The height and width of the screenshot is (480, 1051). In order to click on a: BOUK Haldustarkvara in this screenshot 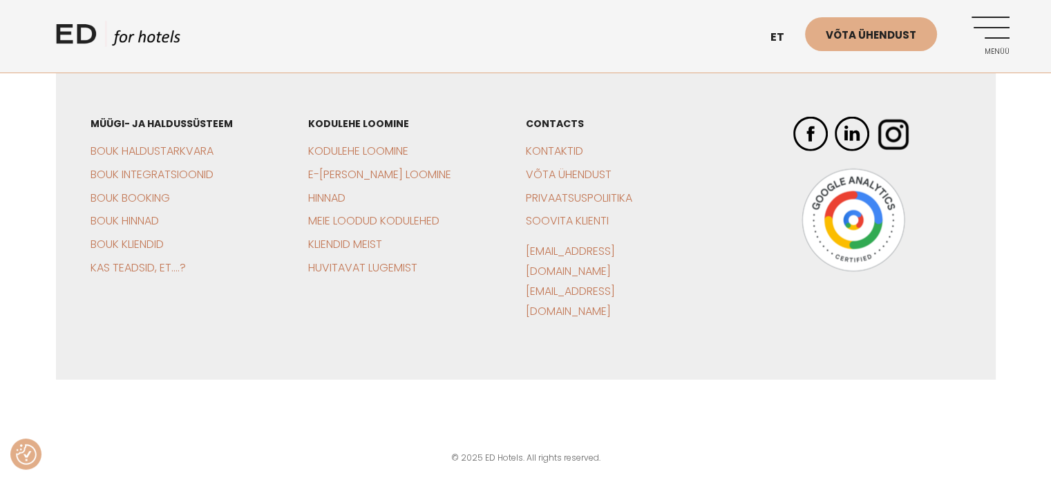, I will do `click(152, 151)`.